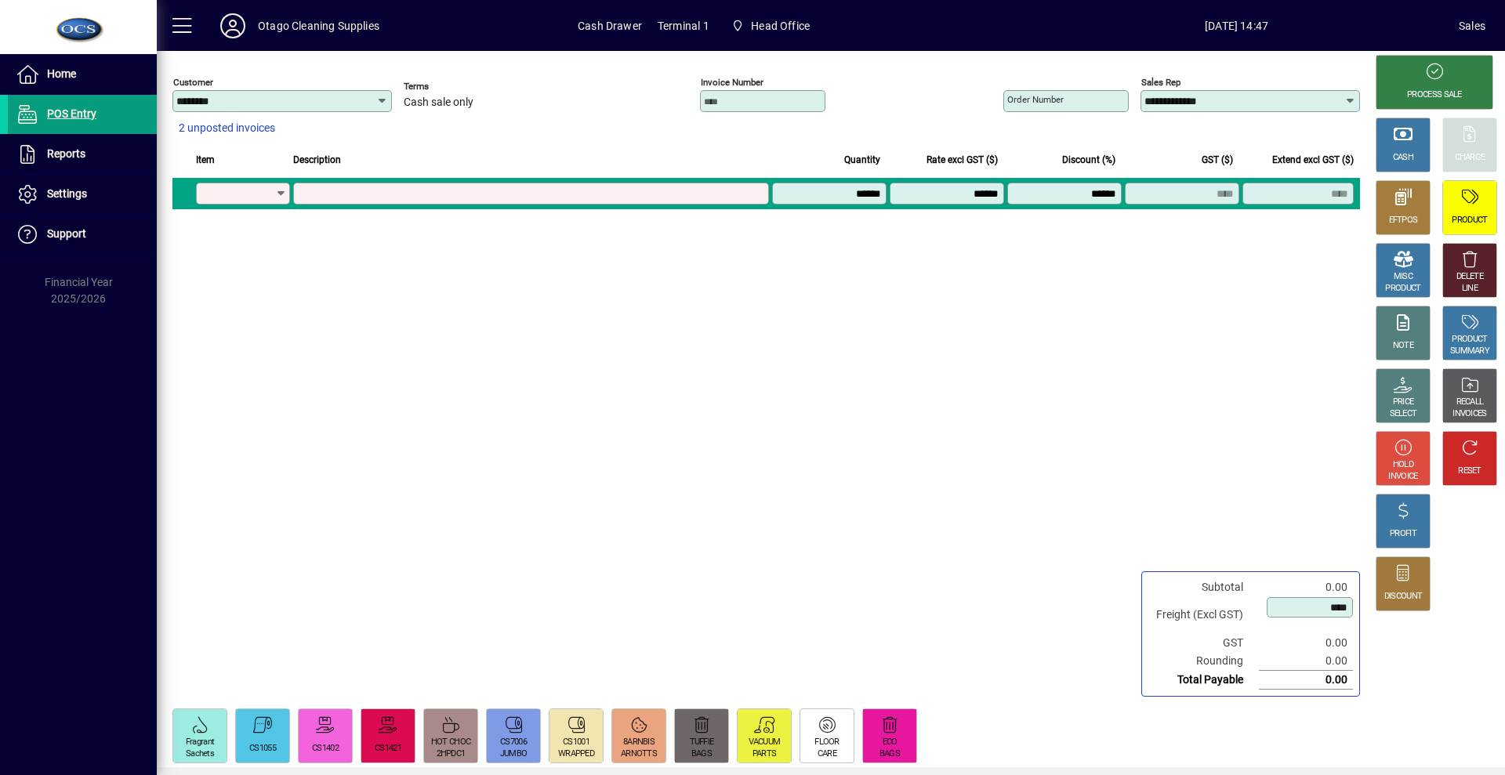 The width and height of the screenshot is (1505, 775). What do you see at coordinates (451, 86) in the screenshot?
I see `span: Terms` at bounding box center [451, 86].